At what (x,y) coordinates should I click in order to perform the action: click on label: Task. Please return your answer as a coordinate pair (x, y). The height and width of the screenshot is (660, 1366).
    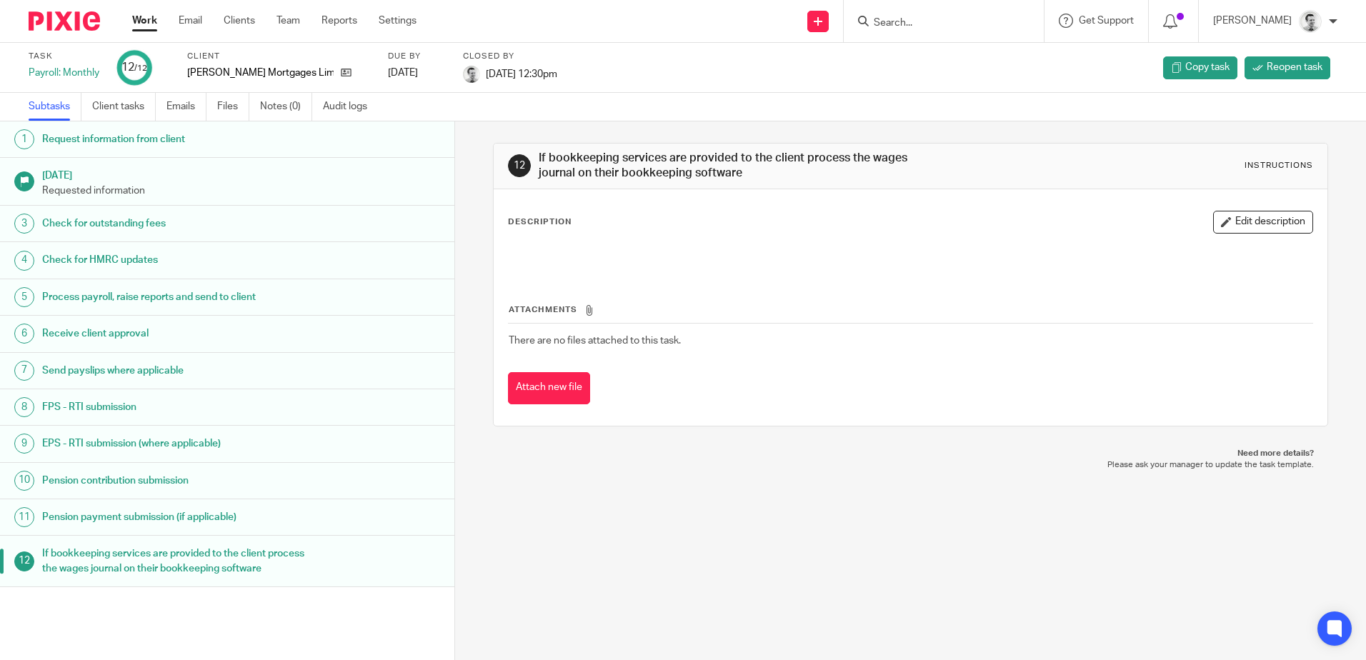
    Looking at the image, I should click on (64, 56).